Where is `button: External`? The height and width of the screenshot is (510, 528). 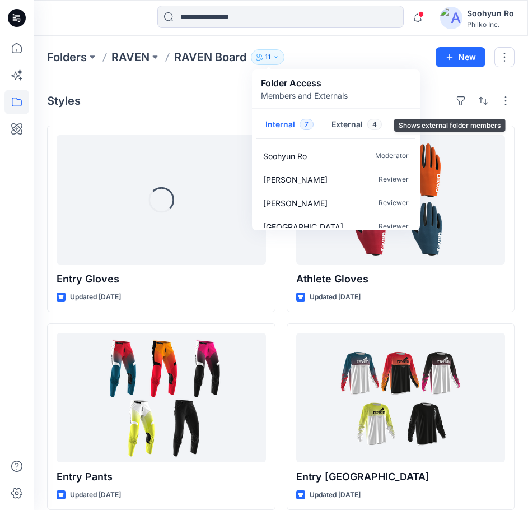
button: External is located at coordinates (357, 125).